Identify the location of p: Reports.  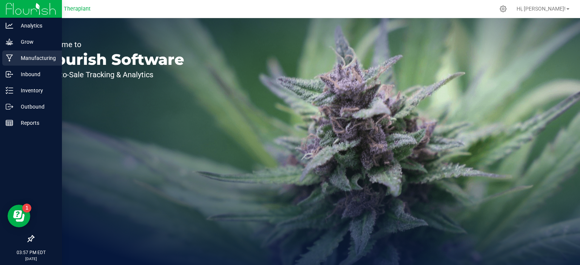
(36, 123).